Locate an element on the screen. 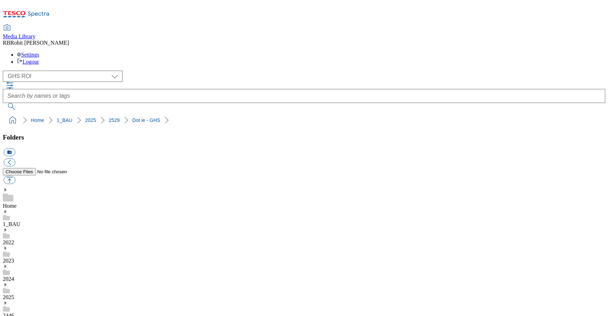  input: Search by names or tags is located at coordinates (304, 96).